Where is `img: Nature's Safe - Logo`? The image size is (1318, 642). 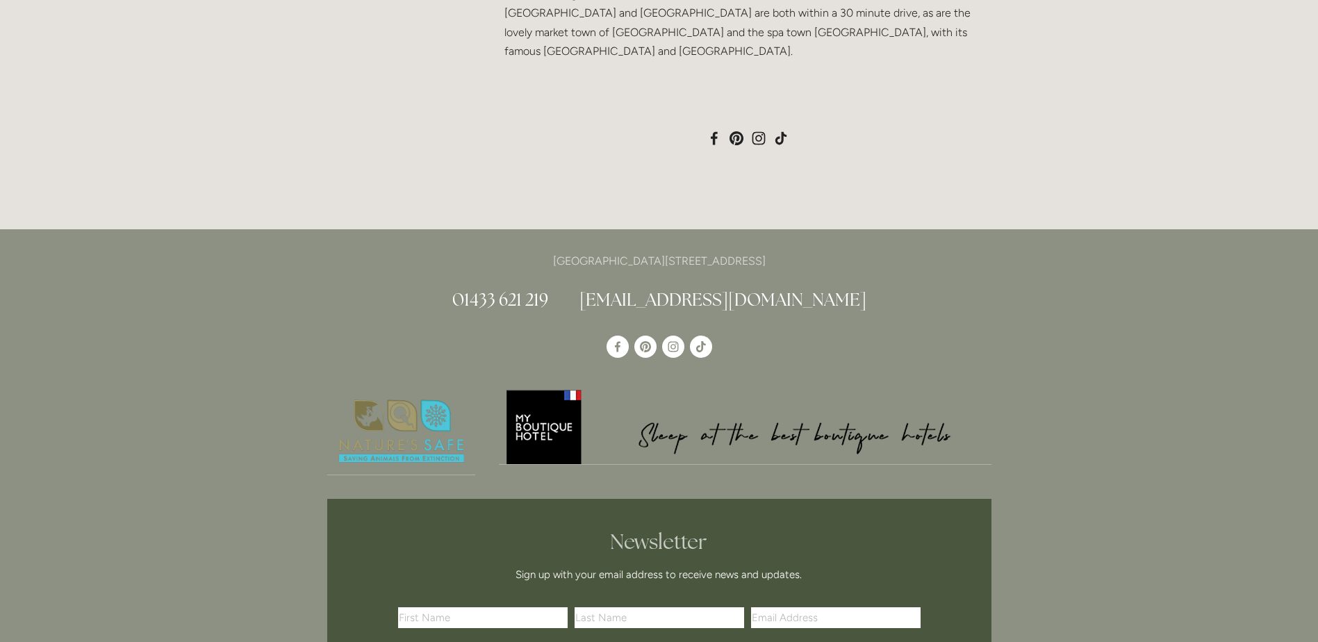
img: Nature's Safe - Logo is located at coordinates (402, 432).